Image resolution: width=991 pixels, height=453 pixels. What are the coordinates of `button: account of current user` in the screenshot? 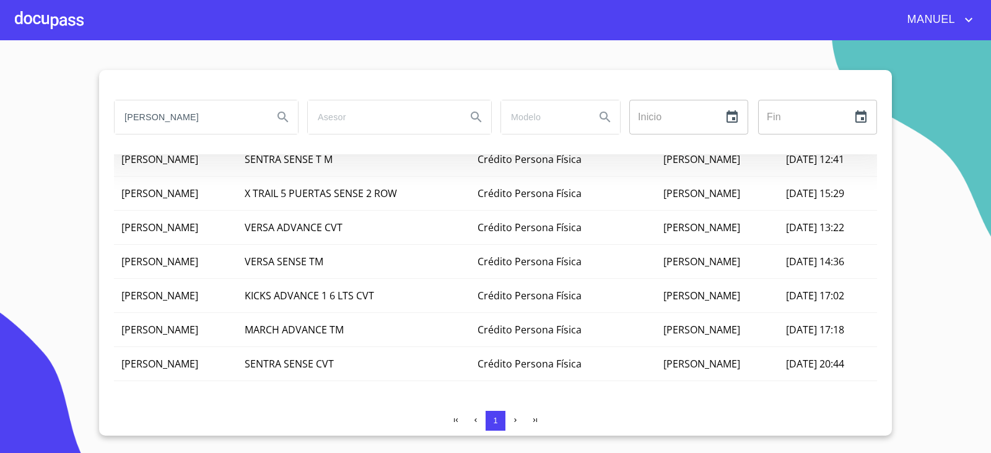 It's located at (937, 20).